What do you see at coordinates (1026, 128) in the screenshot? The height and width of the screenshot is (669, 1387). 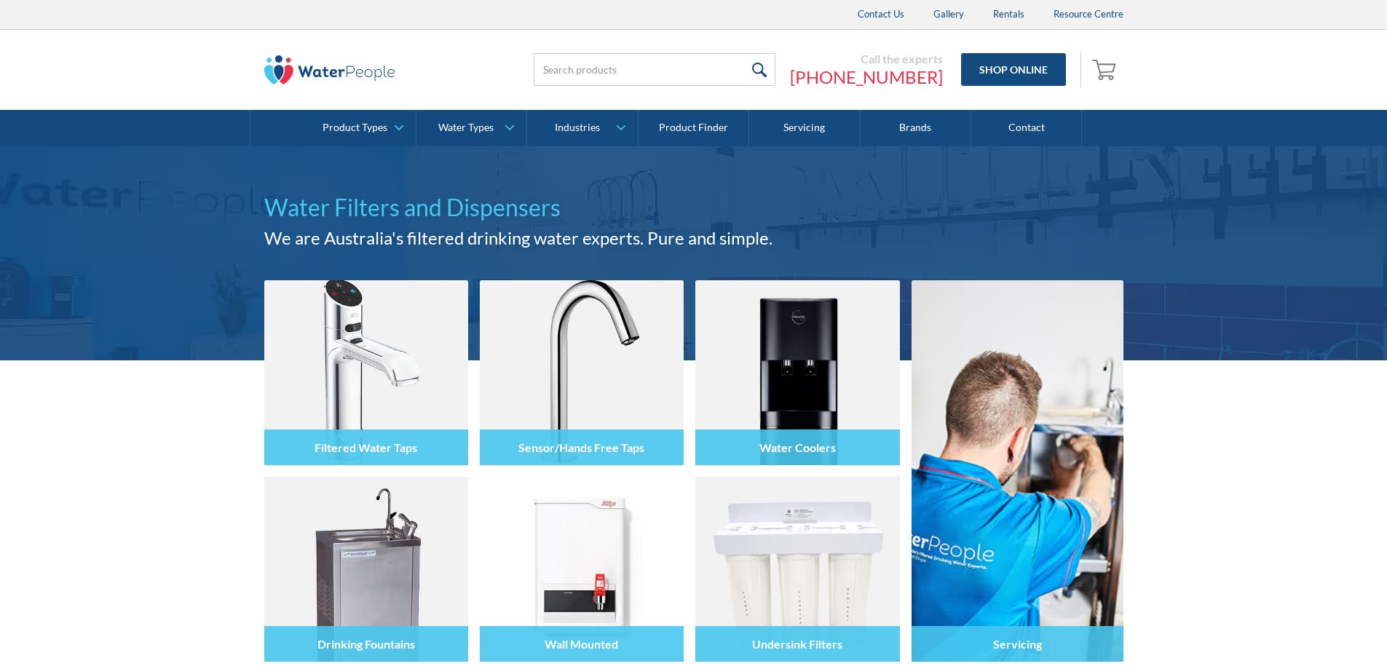 I see `a: Contact` at bounding box center [1026, 128].